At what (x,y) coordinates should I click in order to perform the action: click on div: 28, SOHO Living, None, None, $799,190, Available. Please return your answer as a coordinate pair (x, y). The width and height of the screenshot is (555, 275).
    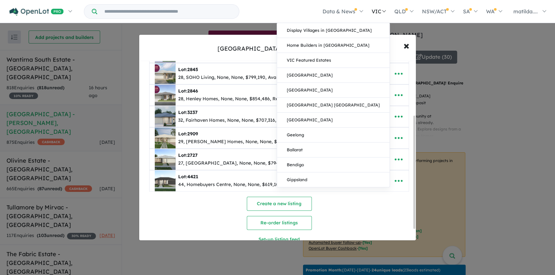
    Looking at the image, I should click on (233, 78).